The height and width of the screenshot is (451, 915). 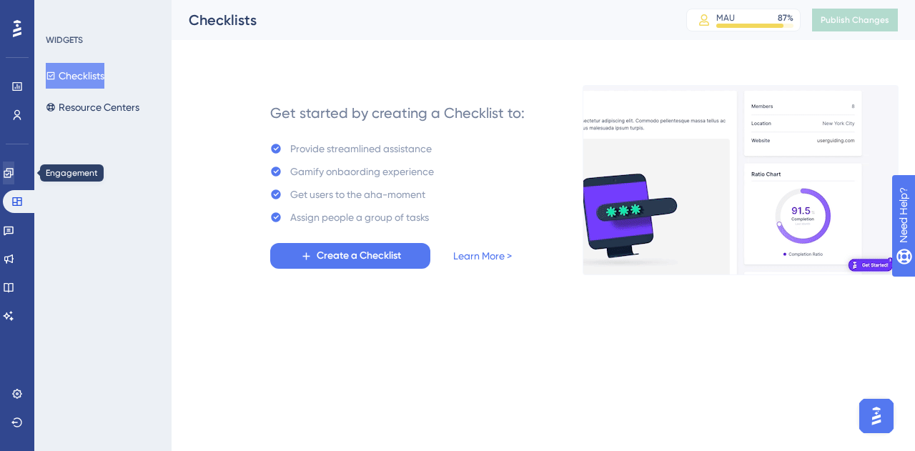 I want to click on button: Create a Checklist, so click(x=350, y=256).